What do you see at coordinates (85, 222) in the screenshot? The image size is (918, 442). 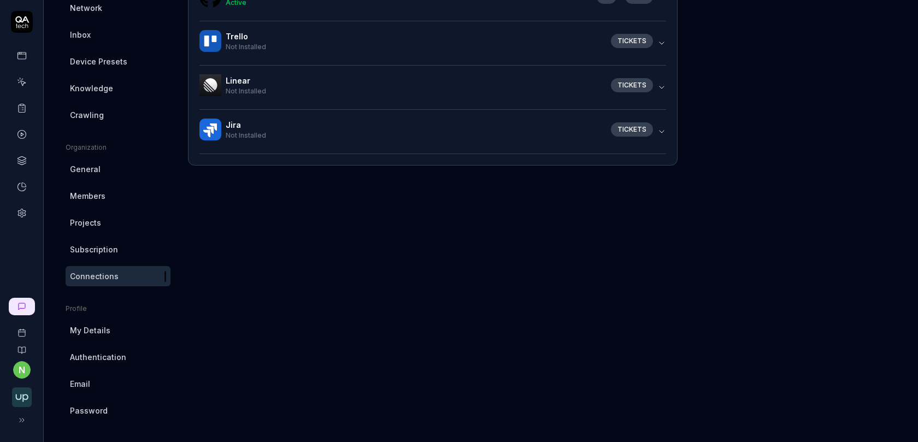 I see `span: Projects` at bounding box center [85, 222].